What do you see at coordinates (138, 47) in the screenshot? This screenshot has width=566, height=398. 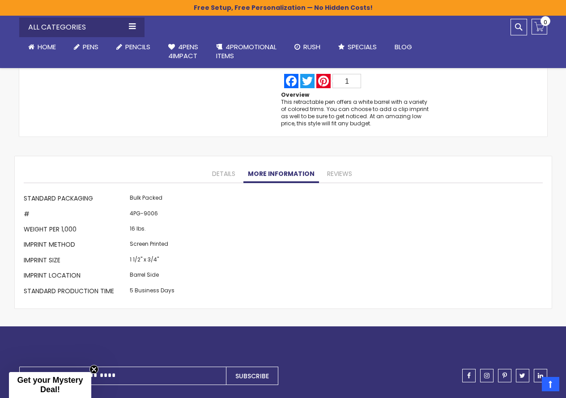 I see `span: Pencils` at bounding box center [138, 47].